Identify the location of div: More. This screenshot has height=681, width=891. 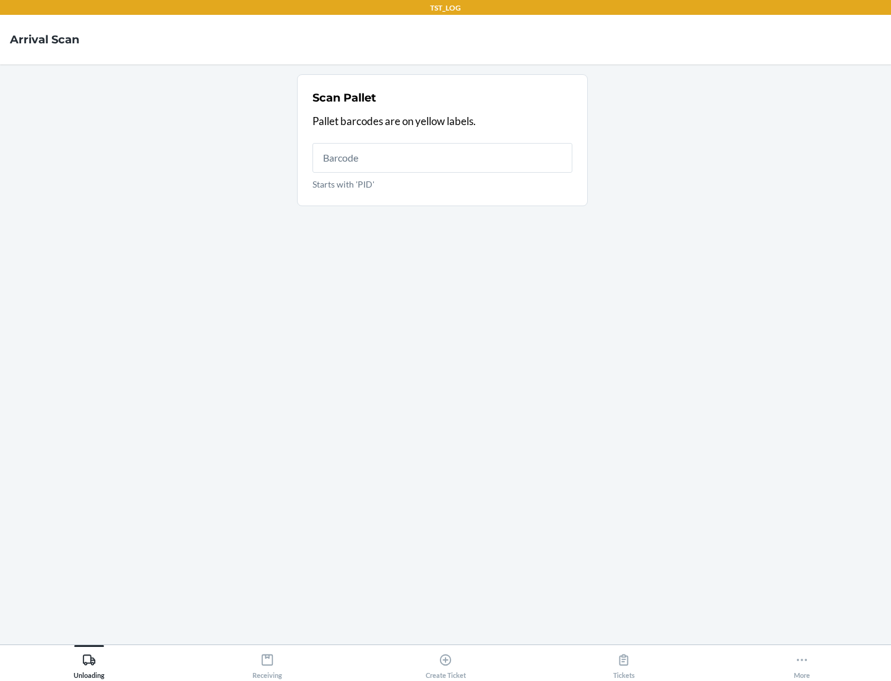
(802, 664).